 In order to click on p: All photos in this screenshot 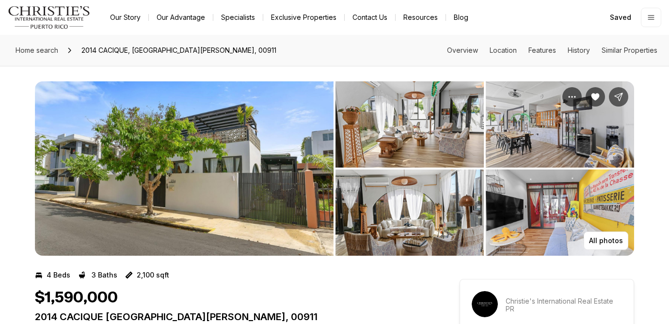, I will do `click(606, 241)`.